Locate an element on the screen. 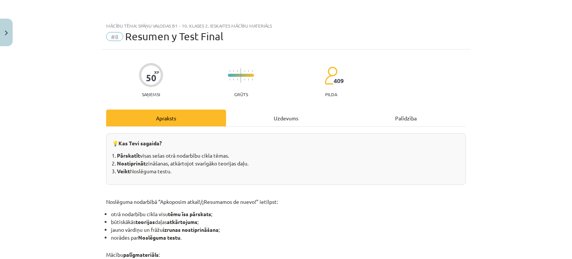 This screenshot has height=259, width=572. p: Mācību : is located at coordinates (286, 252).